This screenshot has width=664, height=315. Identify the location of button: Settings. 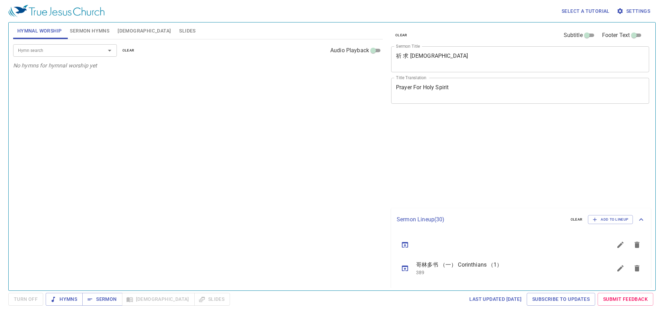
(634, 11).